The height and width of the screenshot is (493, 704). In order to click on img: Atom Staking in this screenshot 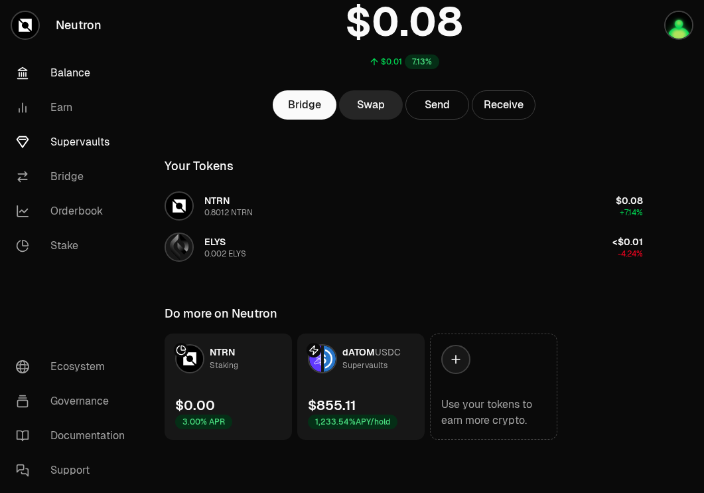, I will do `click(679, 25)`.